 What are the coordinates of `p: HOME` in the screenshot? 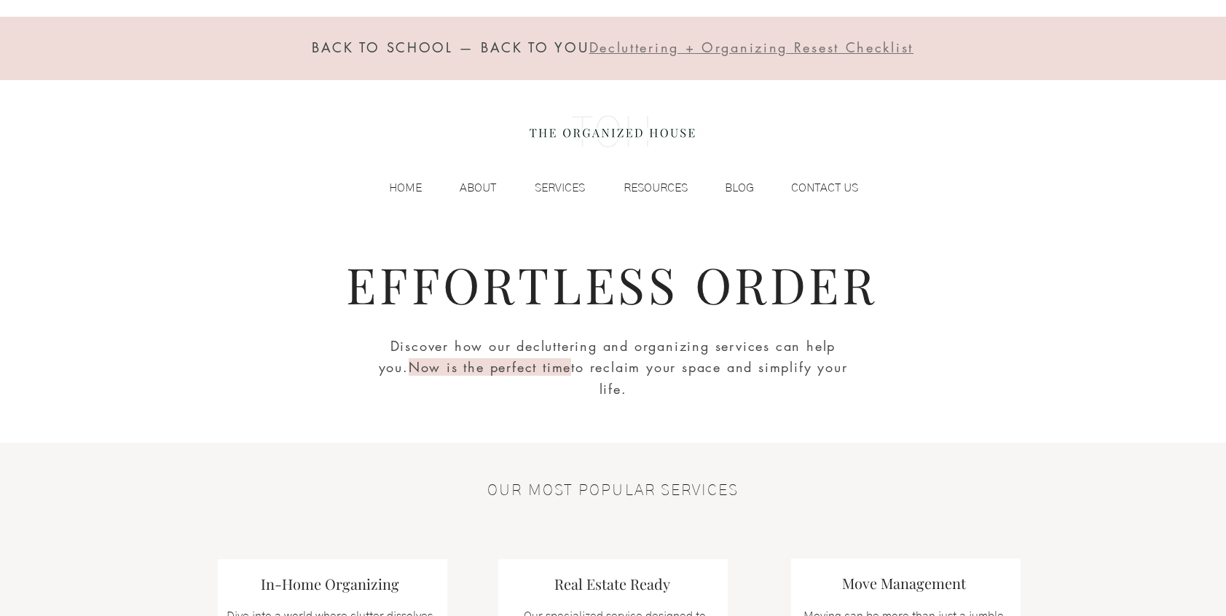 It's located at (405, 188).